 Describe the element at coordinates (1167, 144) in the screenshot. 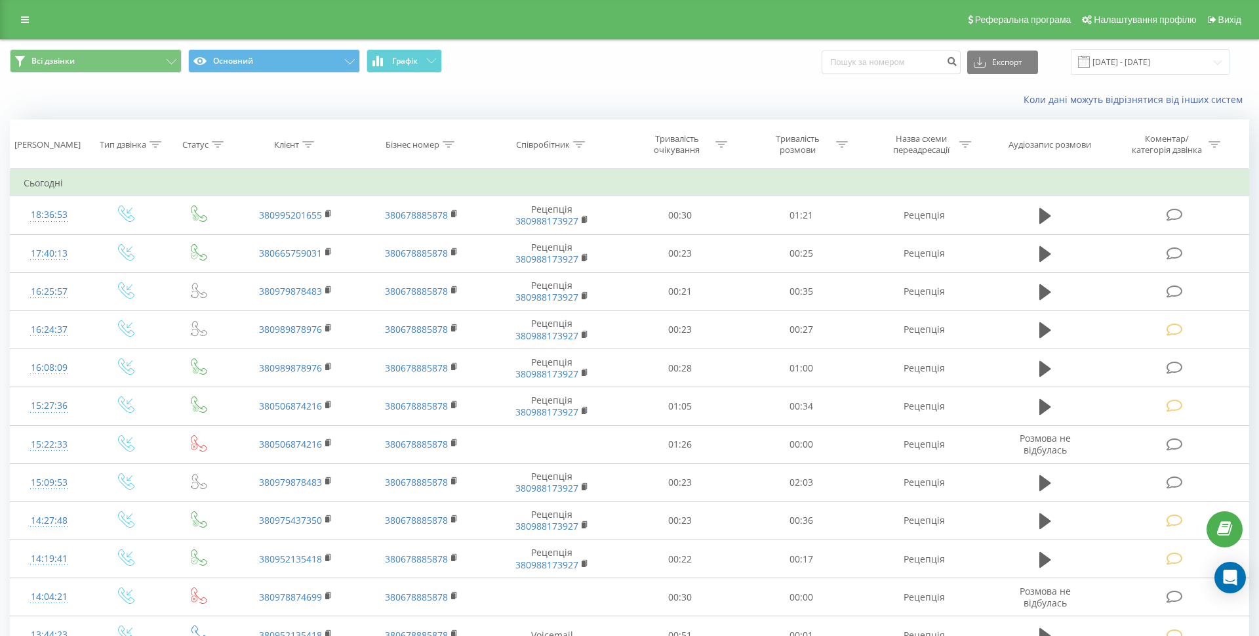

I see `div: Коментар/категорія дзвінка` at that location.